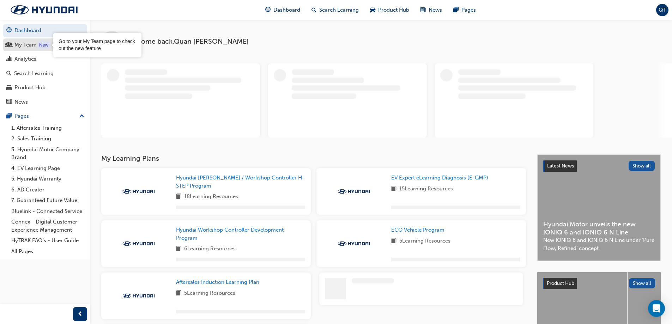 The height and width of the screenshot is (324, 672). What do you see at coordinates (48, 226) in the screenshot?
I see `a: Connex - Digital Customer Experience Management` at bounding box center [48, 226].